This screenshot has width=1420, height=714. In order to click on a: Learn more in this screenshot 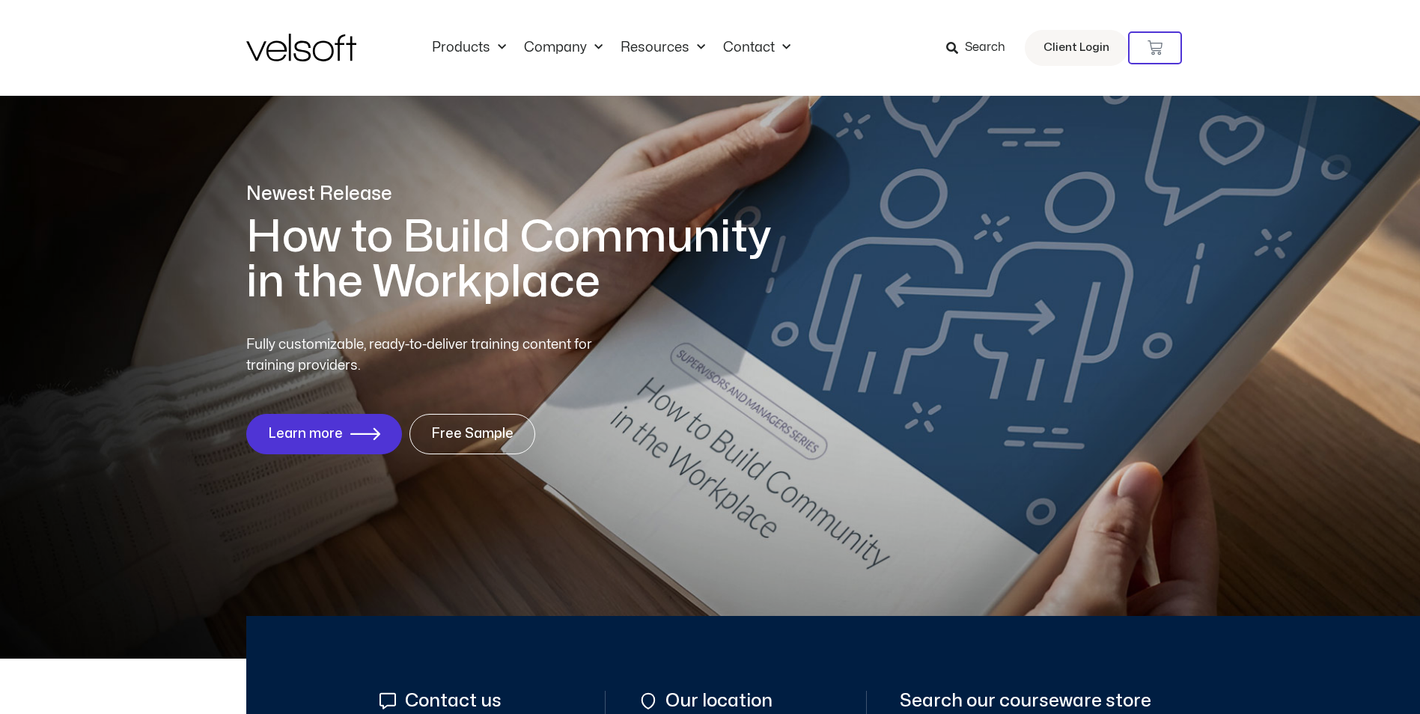, I will do `click(324, 434)`.